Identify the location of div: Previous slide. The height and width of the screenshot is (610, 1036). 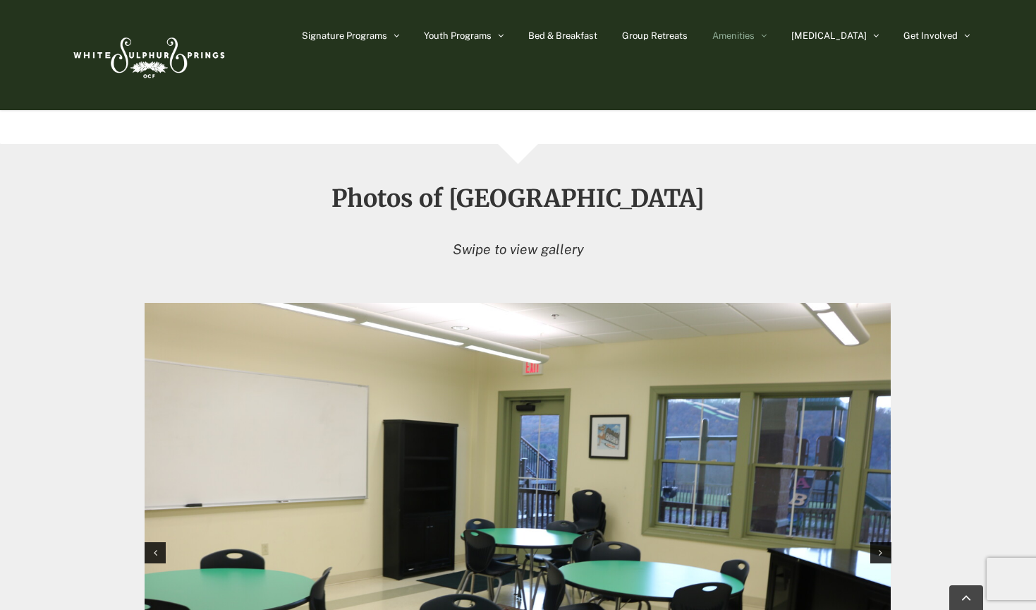
(155, 552).